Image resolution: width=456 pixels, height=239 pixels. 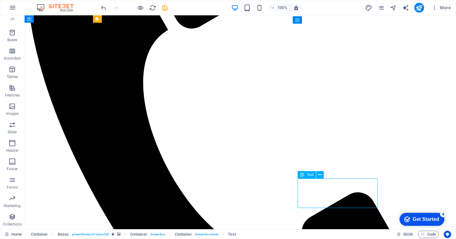 What do you see at coordinates (207, 234) in the screenshot?
I see `span: . boxes-box-inner` at bounding box center [207, 234].